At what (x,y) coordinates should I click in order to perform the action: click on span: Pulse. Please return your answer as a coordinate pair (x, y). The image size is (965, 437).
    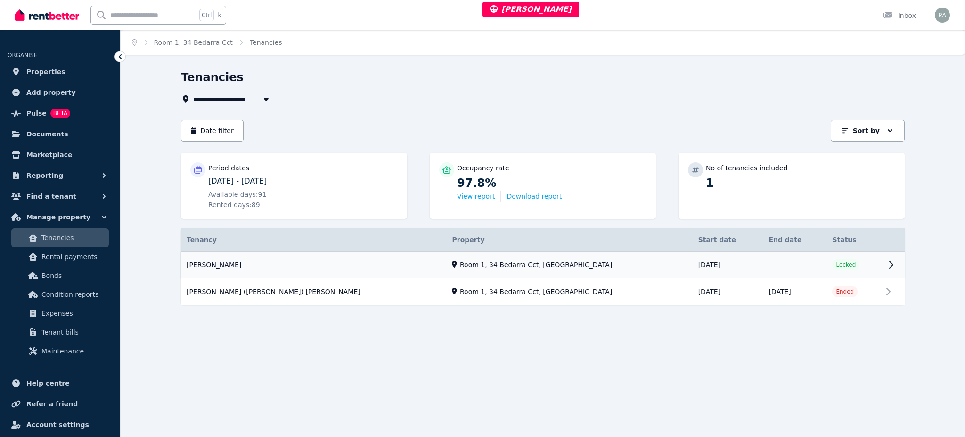
    Looking at the image, I should click on (36, 113).